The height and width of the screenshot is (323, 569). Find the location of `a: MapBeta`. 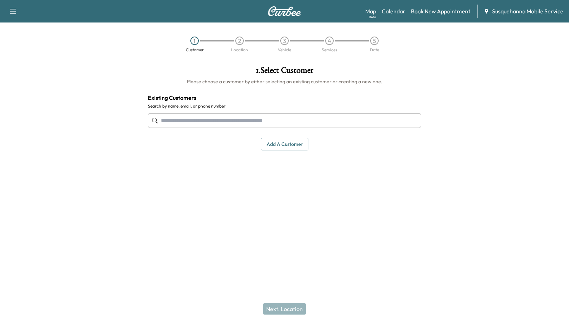

a: MapBeta is located at coordinates (370, 11).